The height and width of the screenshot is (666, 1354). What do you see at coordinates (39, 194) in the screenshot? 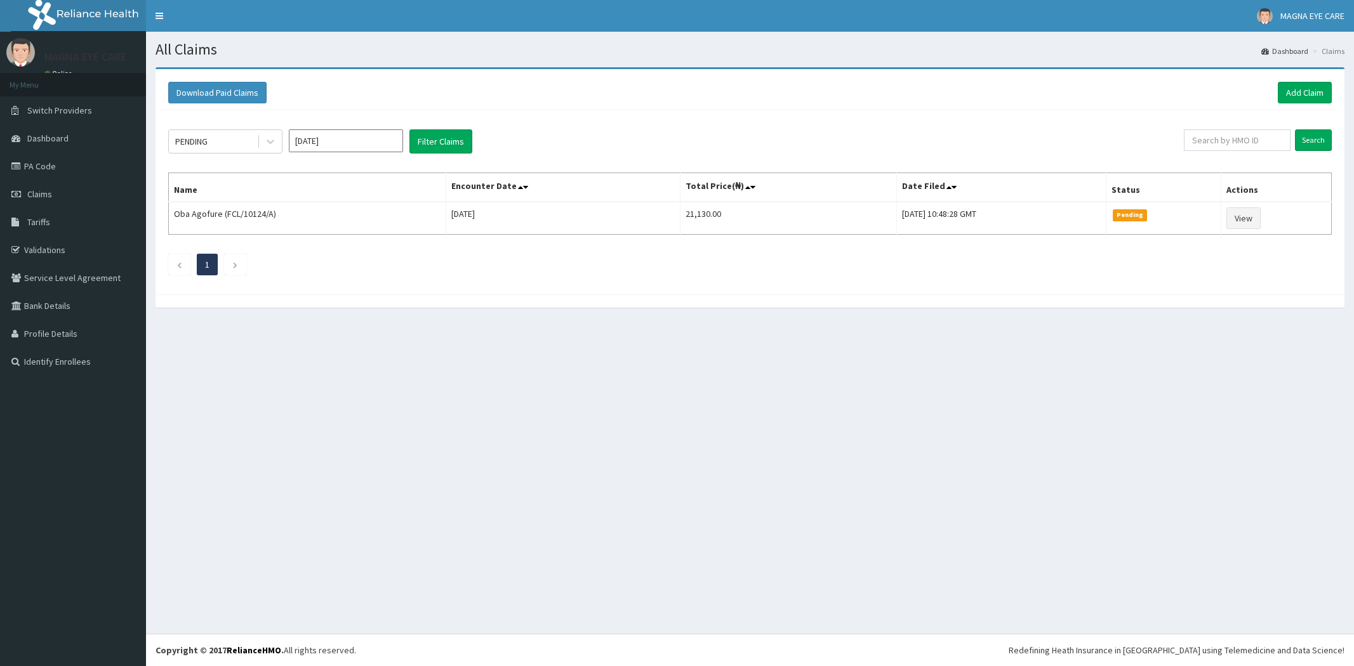
I see `span: Claims` at bounding box center [39, 194].